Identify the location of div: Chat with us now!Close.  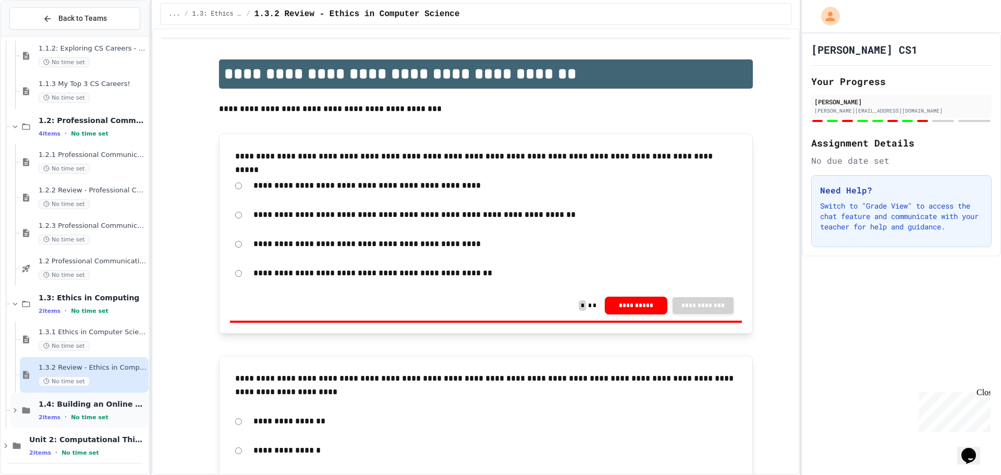
(38, 35).